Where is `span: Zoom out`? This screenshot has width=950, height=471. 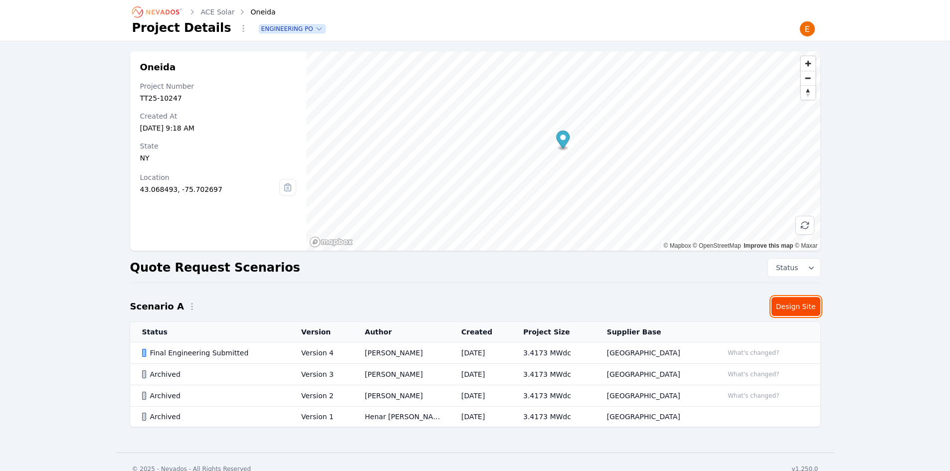 span: Zoom out is located at coordinates (808, 78).